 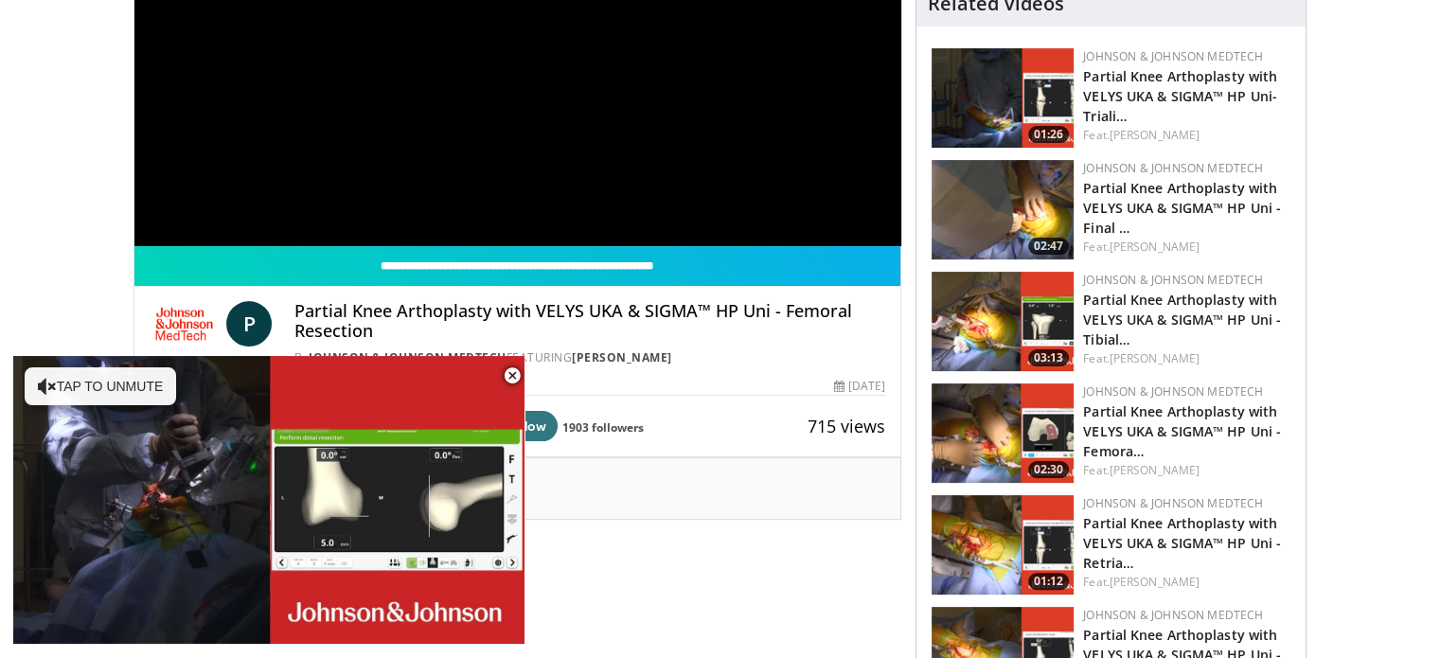 What do you see at coordinates (1003, 209) in the screenshot?
I see `img: 2dac1888-fcb6-4628-a152-be974a3fbb82.png.150x105_q85_crop-smart_upscale.png` at bounding box center [1003, 209].